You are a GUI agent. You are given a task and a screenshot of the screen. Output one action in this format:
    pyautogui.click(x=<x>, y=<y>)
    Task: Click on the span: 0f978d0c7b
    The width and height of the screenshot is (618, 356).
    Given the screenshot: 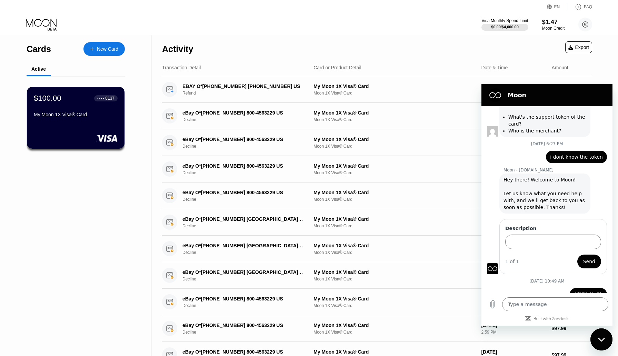 What is the action you would take?
    pyautogui.click(x=107, y=210)
    